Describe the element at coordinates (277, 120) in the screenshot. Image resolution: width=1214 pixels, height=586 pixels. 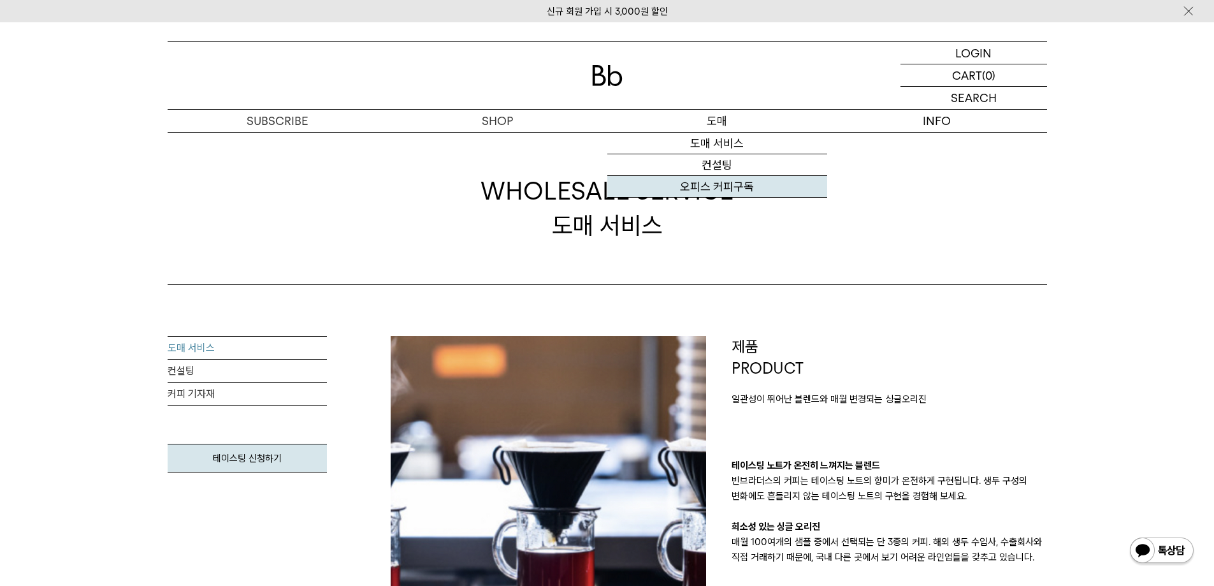
I see `p: SUBSCRIBE` at that location.